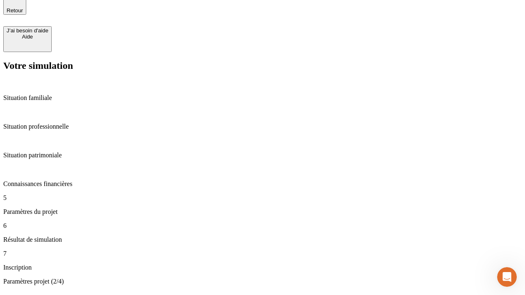  I want to click on div: J’ai besoin d'aide, so click(27, 30).